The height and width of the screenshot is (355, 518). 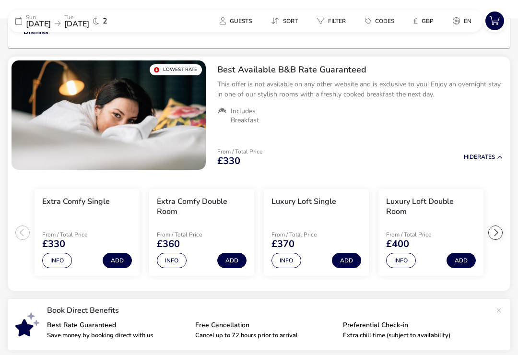 I want to click on span: Guests, so click(x=241, y=21).